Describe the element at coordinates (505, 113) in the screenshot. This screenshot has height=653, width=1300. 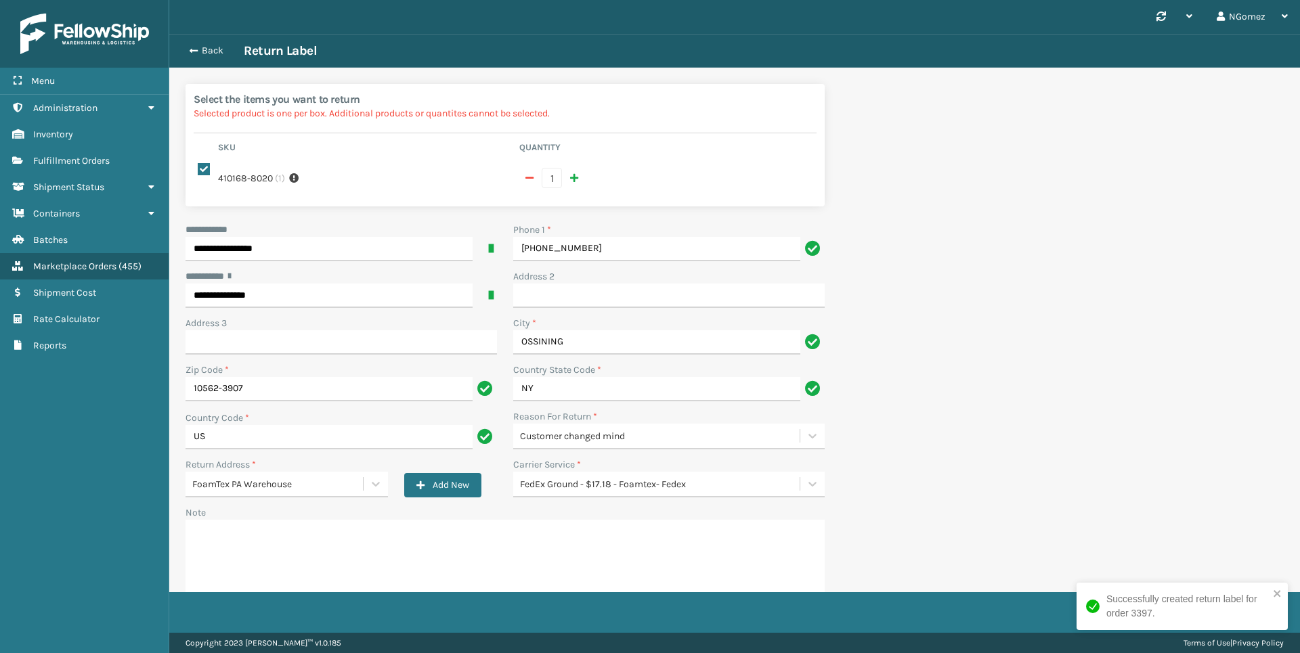
I see `p: Selected product is one per box. Additional products or quantites cannot be selected.` at that location.